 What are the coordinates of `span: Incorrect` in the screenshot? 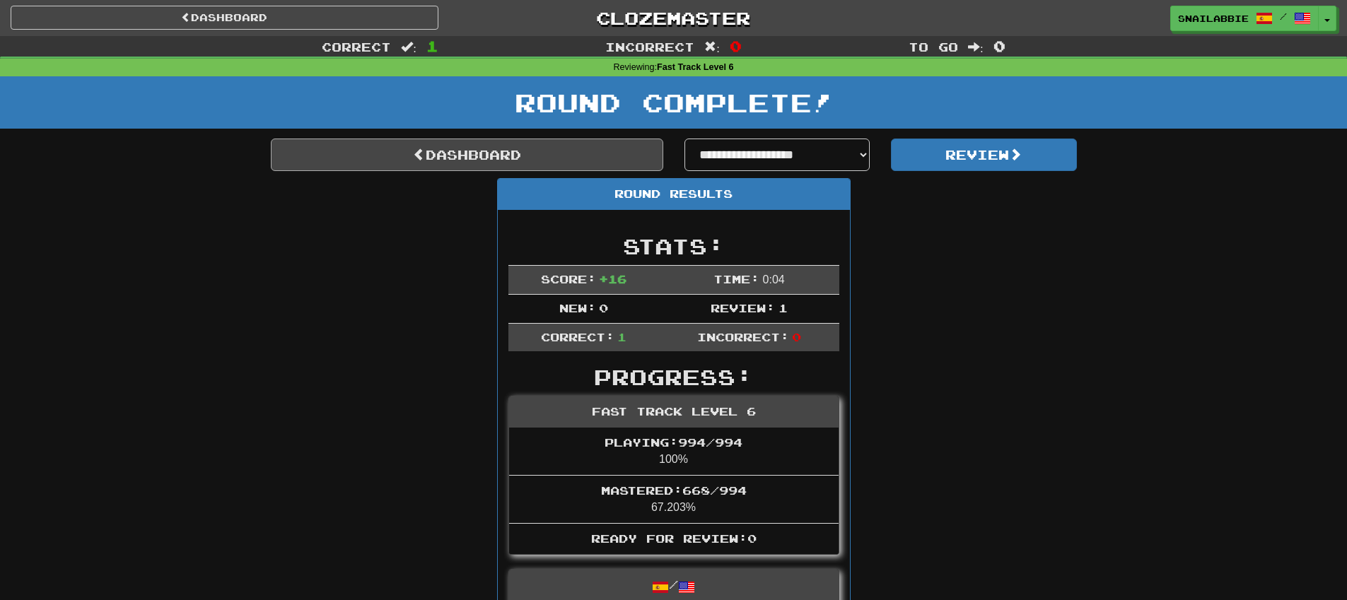 It's located at (650, 47).